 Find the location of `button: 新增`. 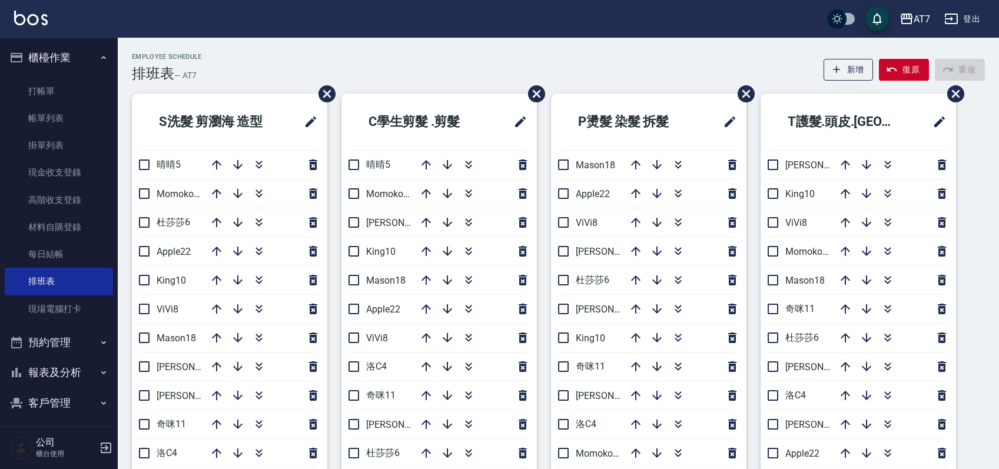

button: 新增 is located at coordinates (848, 69).